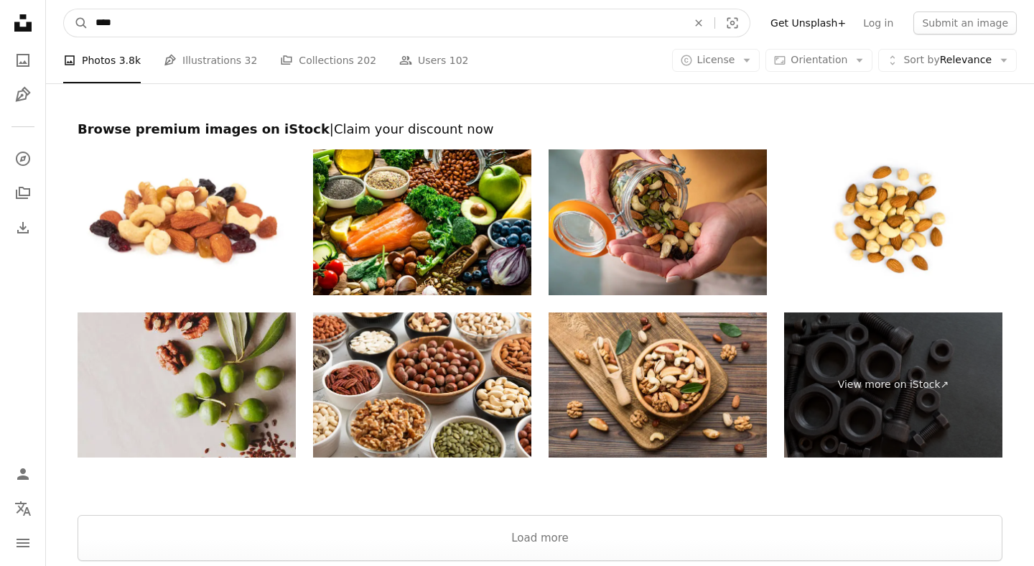 This screenshot has width=1034, height=566. Describe the element at coordinates (965, 23) in the screenshot. I see `button: Submit an image` at that location.